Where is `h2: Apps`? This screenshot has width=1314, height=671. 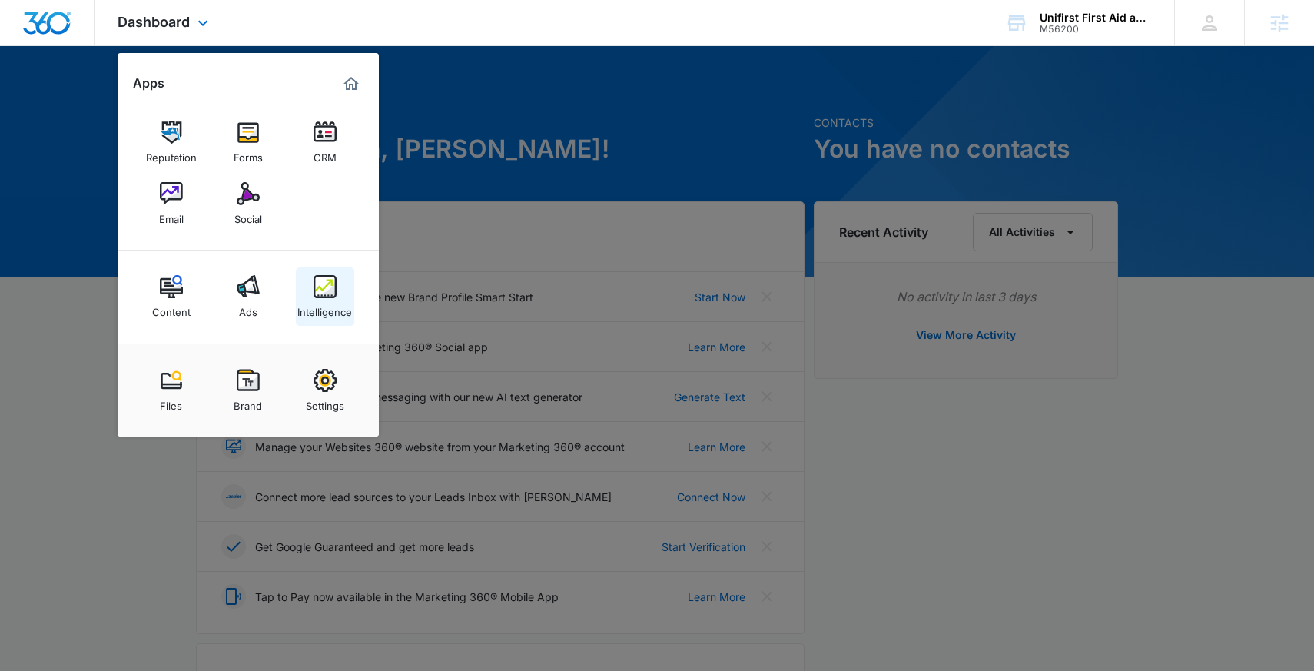
h2: Apps is located at coordinates (148, 83).